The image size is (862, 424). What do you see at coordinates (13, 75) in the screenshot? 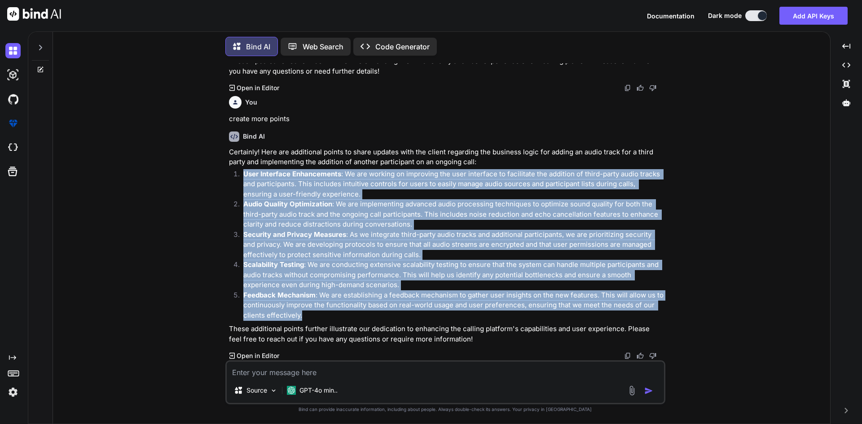
I see `img: darkAi-studio` at bounding box center [13, 75].